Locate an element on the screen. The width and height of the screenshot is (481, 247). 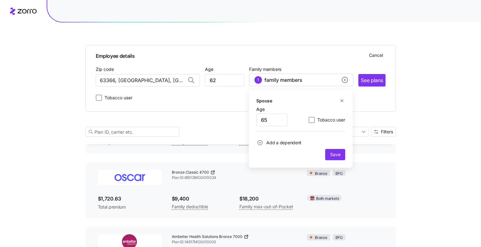
span: $18,200 is located at coordinates (268, 199).